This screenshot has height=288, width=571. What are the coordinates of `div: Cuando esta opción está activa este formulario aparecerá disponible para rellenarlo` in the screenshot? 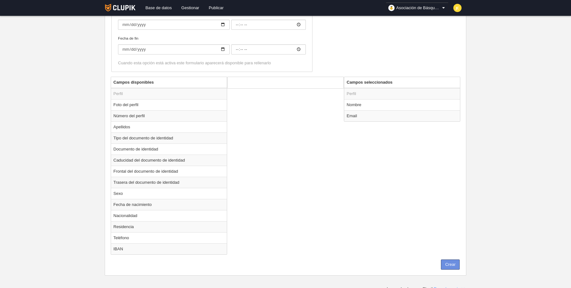 It's located at (212, 63).